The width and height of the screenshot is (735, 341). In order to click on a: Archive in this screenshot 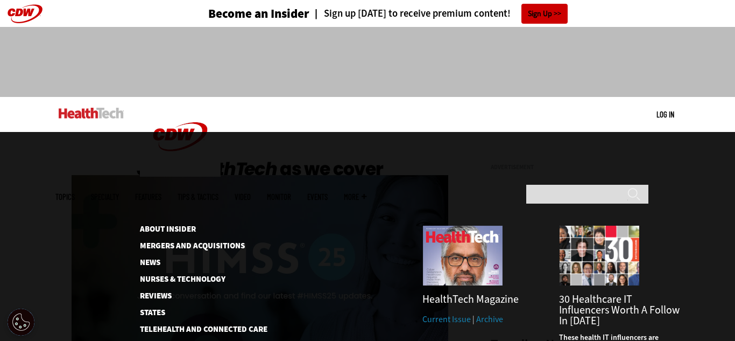, I will do `click(490, 319)`.